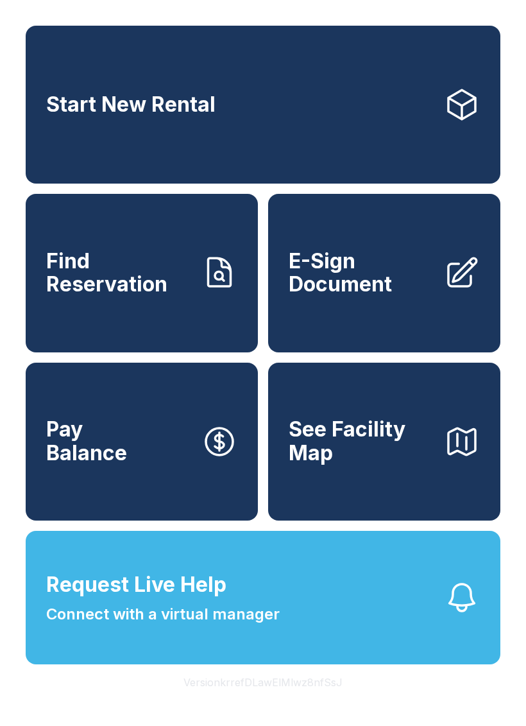 The height and width of the screenshot is (726, 526). Describe the element at coordinates (384, 442) in the screenshot. I see `button: See Facility Map` at that location.